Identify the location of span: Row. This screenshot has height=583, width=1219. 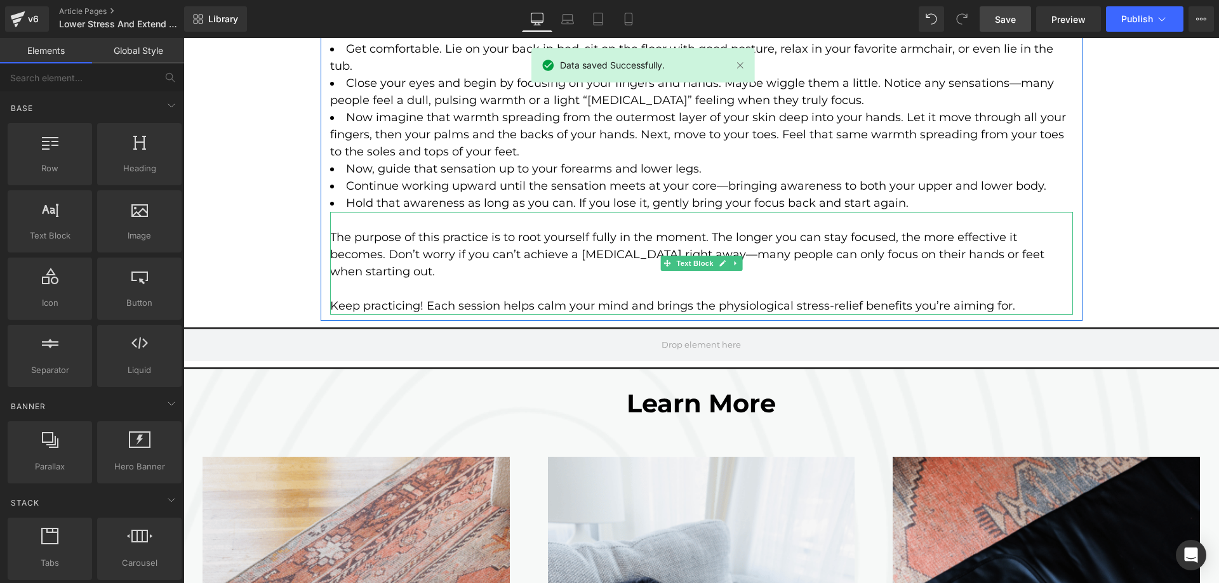
(50, 168).